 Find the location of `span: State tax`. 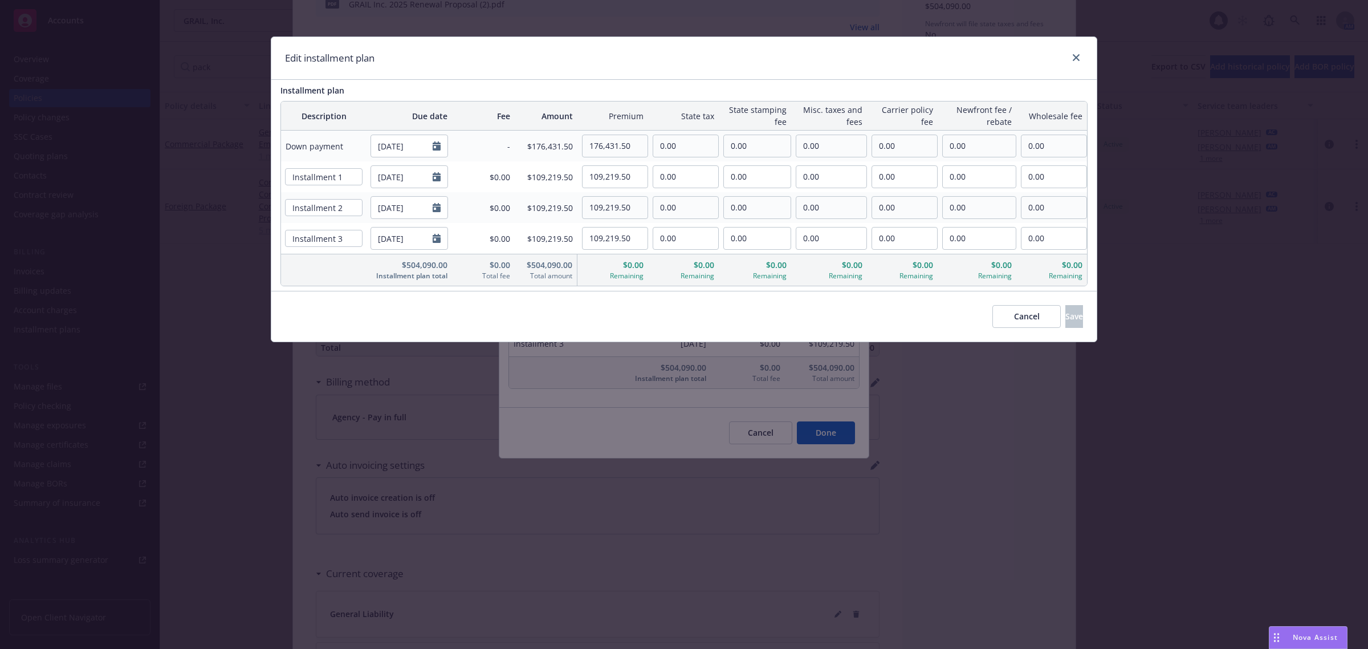

span: State tax is located at coordinates (683, 116).